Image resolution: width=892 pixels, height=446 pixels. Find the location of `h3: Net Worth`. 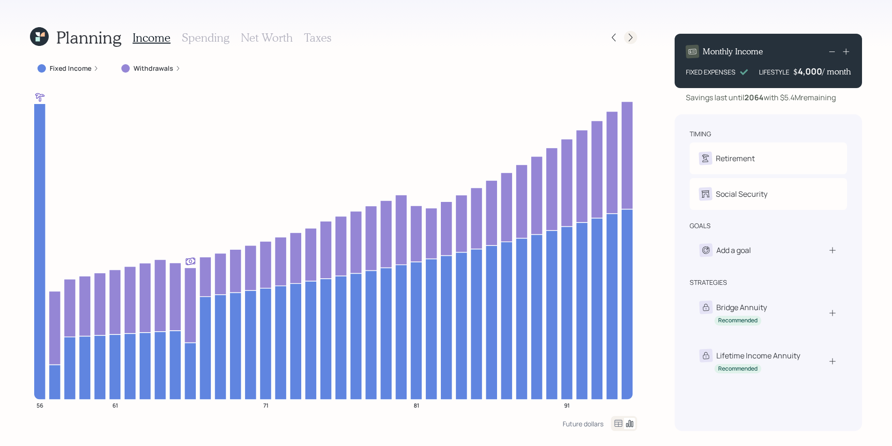

h3: Net Worth is located at coordinates (267, 37).